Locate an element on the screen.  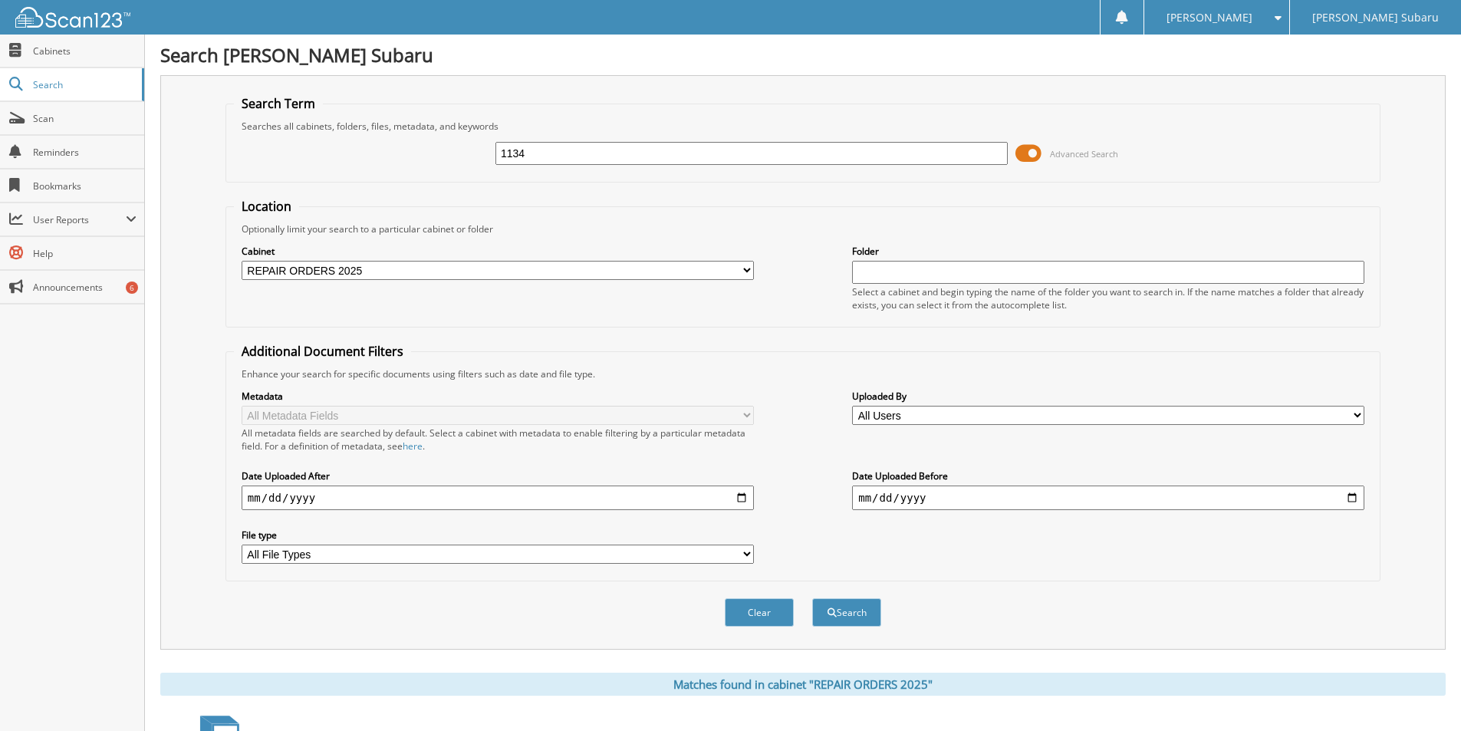
label: Cabinet is located at coordinates (498, 251).